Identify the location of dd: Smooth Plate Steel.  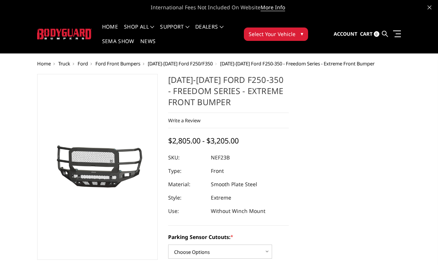
(234, 184).